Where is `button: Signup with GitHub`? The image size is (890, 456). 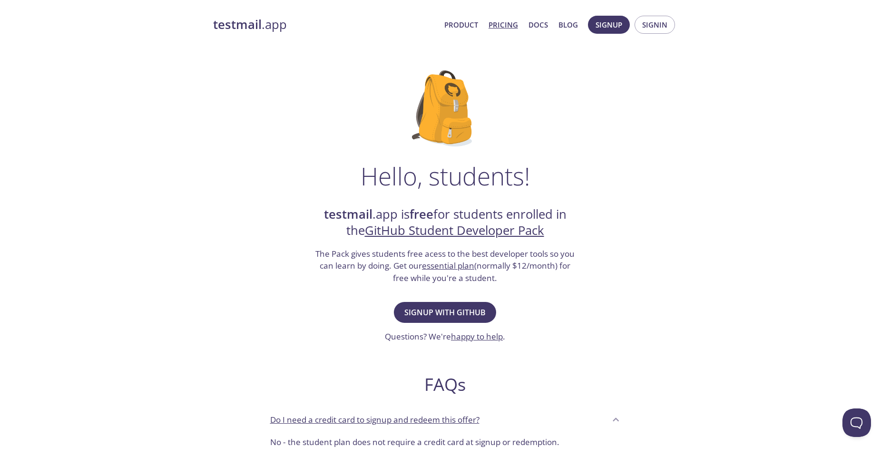 button: Signup with GitHub is located at coordinates (445, 313).